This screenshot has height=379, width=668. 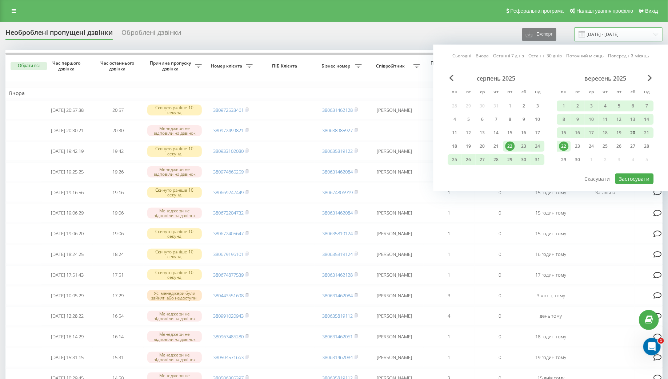 What do you see at coordinates (496, 160) in the screenshot?
I see `div: 28` at bounding box center [496, 160].